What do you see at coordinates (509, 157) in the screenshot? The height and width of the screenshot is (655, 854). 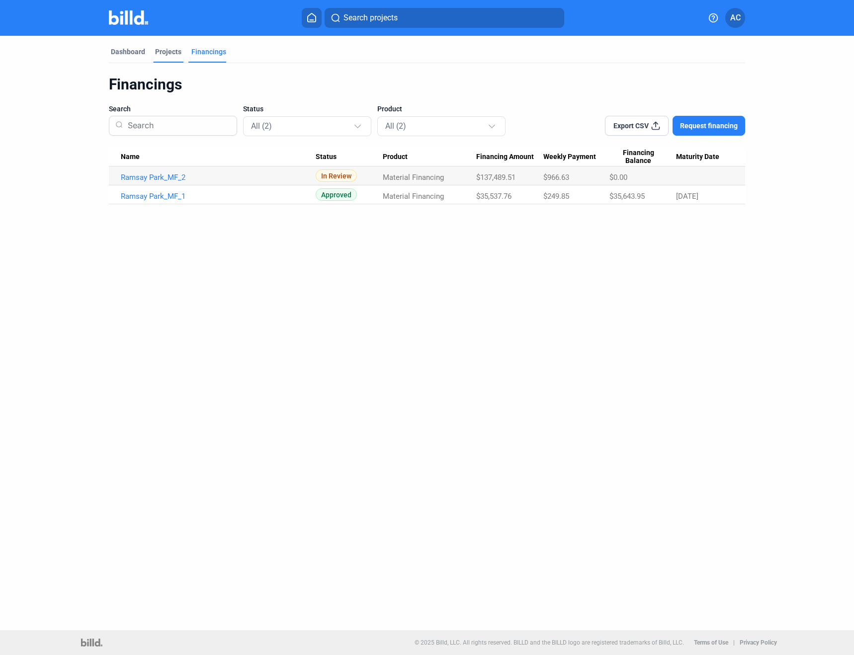 I see `div: Financing Amount` at bounding box center [509, 157].